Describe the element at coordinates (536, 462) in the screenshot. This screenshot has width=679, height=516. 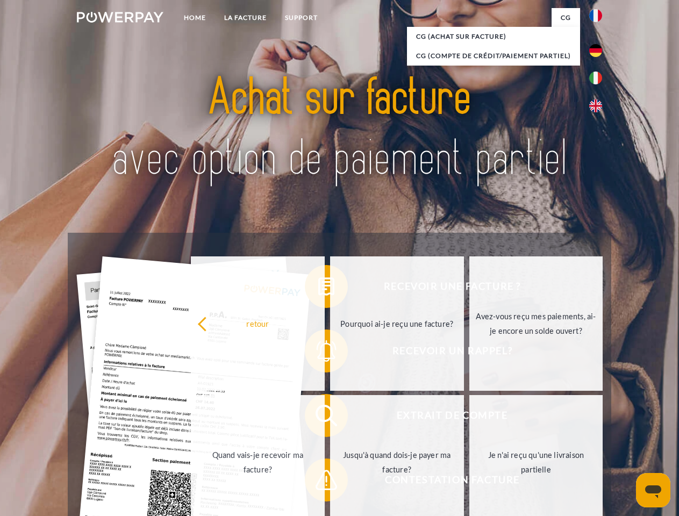
I see `div: Je n'ai reçu qu'une livraison partielle` at that location.